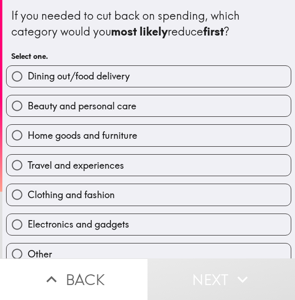 This screenshot has width=295, height=300. Describe the element at coordinates (148, 76) in the screenshot. I see `button: Dining out/food delivery` at that location.